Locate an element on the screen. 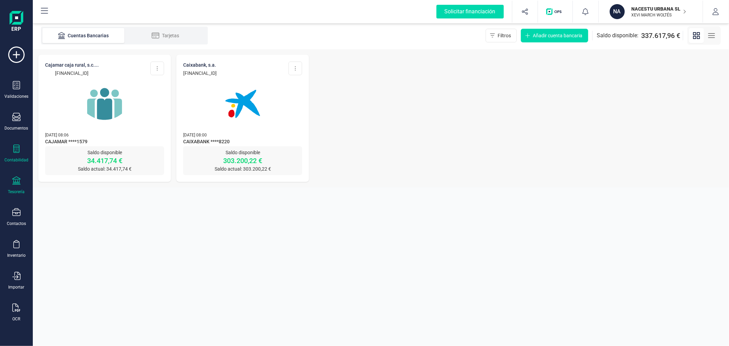 The image size is (729, 346). div: Cuentas Bancarias is located at coordinates (83, 36).